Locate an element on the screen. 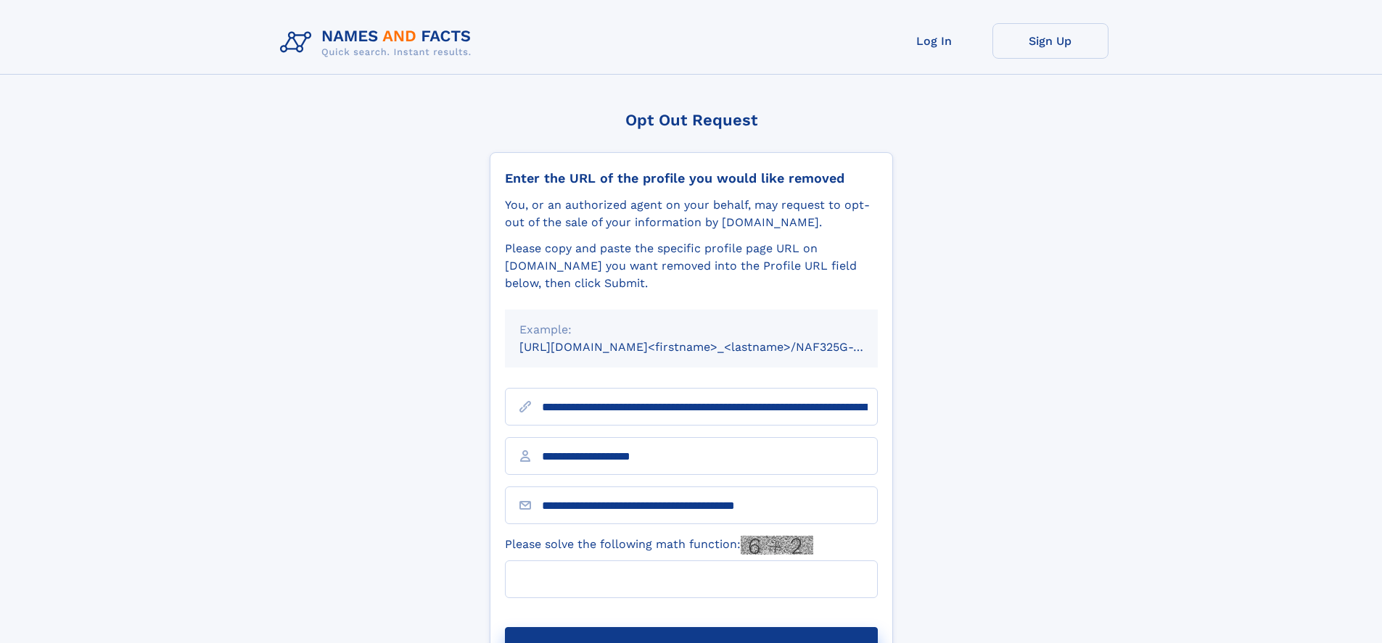  a: Log In is located at coordinates (934, 41).